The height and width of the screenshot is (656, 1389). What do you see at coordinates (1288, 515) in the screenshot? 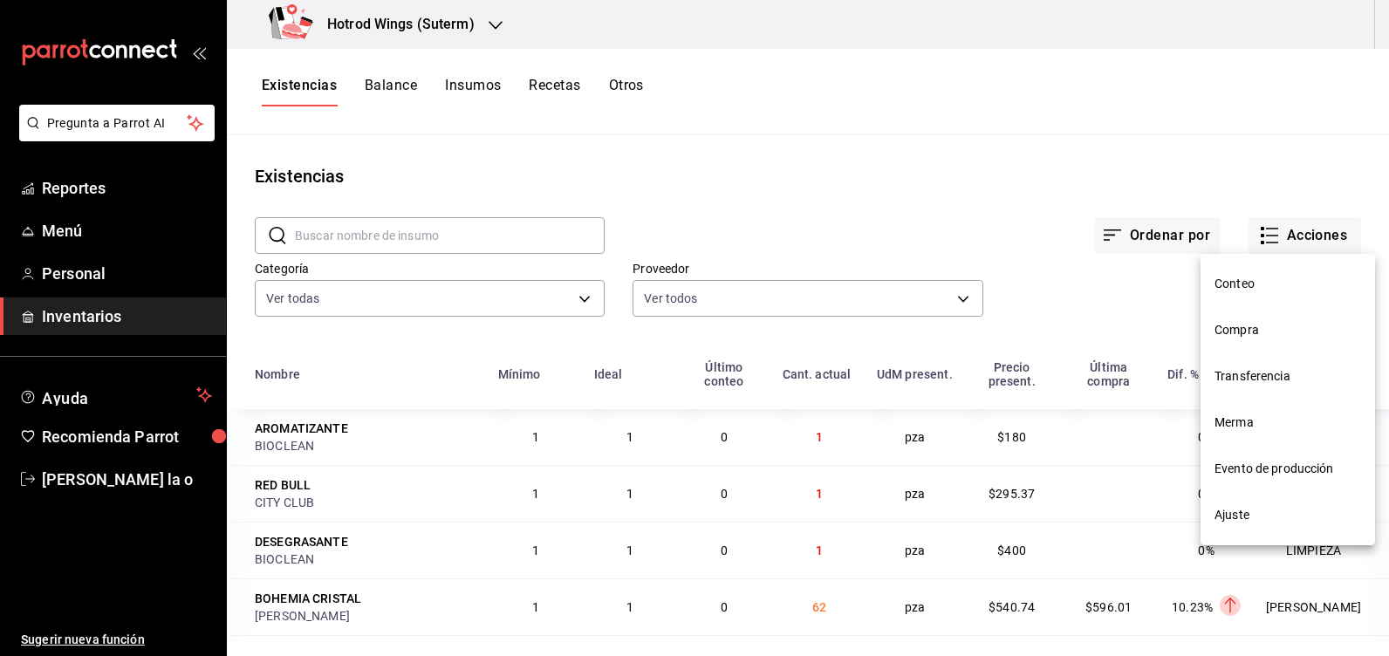
I see `span: Ajuste` at bounding box center [1288, 515].